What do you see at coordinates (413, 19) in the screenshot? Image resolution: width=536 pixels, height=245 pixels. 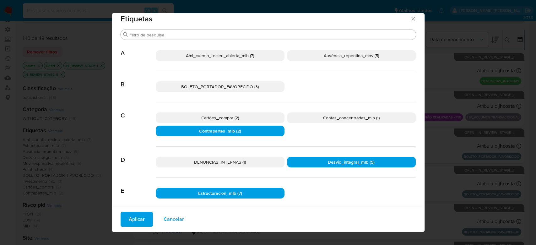 I see `button: Fechar` at bounding box center [413, 19].